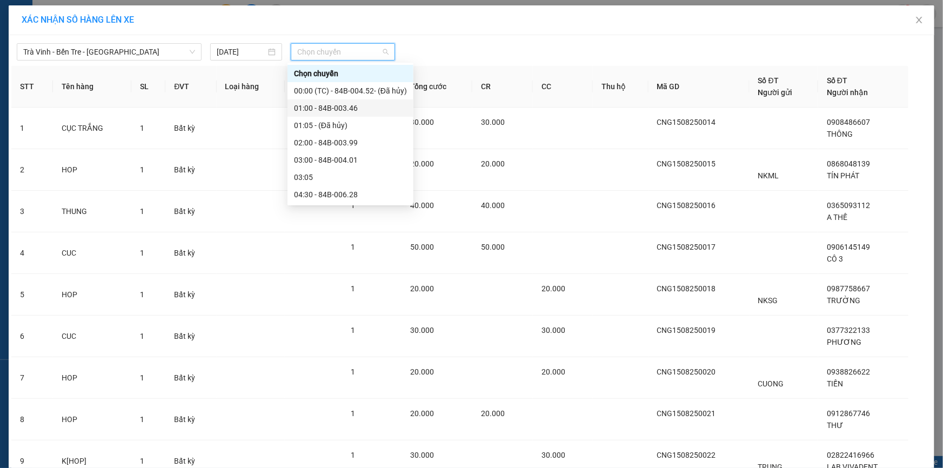 The width and height of the screenshot is (943, 468). What do you see at coordinates (32, 211) in the screenshot?
I see `td: 3` at bounding box center [32, 211].